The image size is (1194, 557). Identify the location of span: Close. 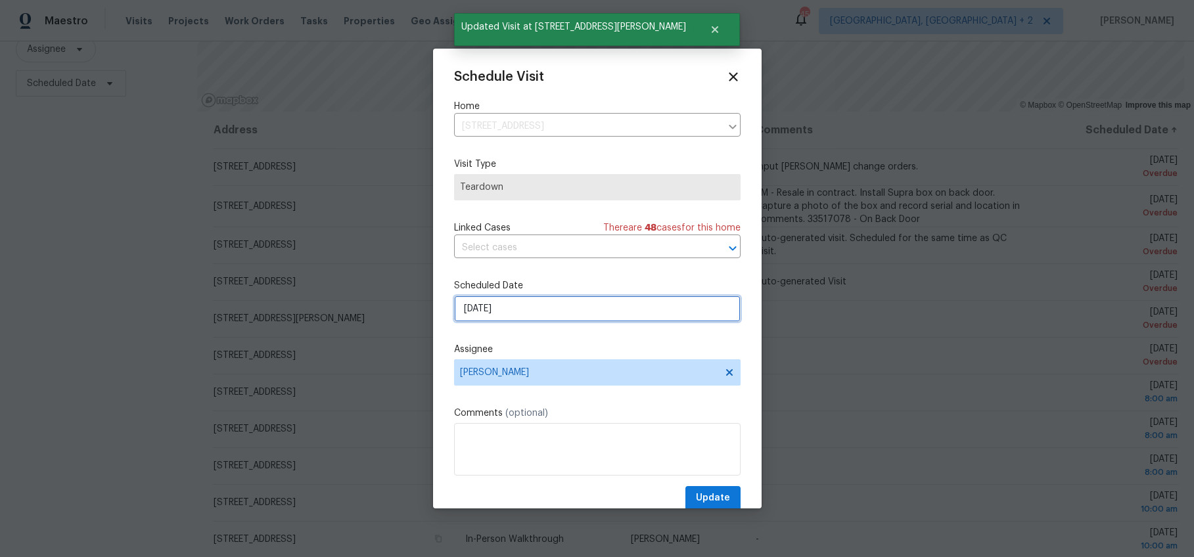
(733, 77).